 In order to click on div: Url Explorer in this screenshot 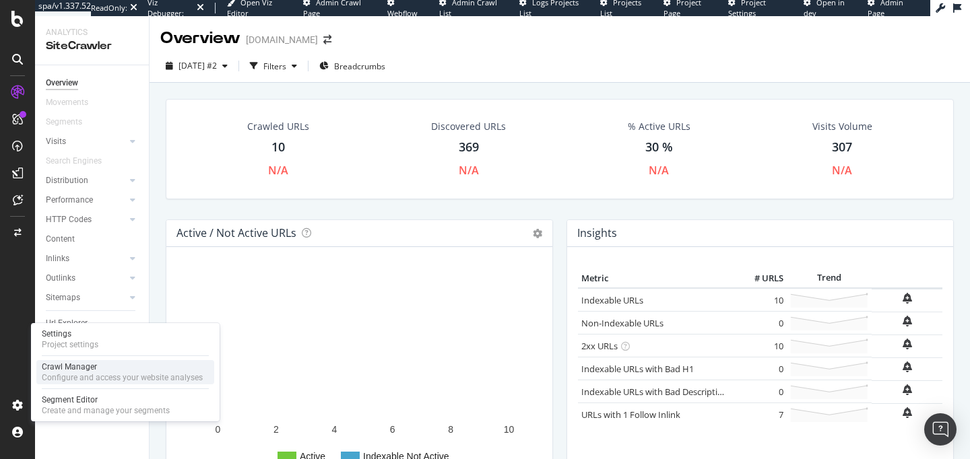, I will do `click(67, 323)`.